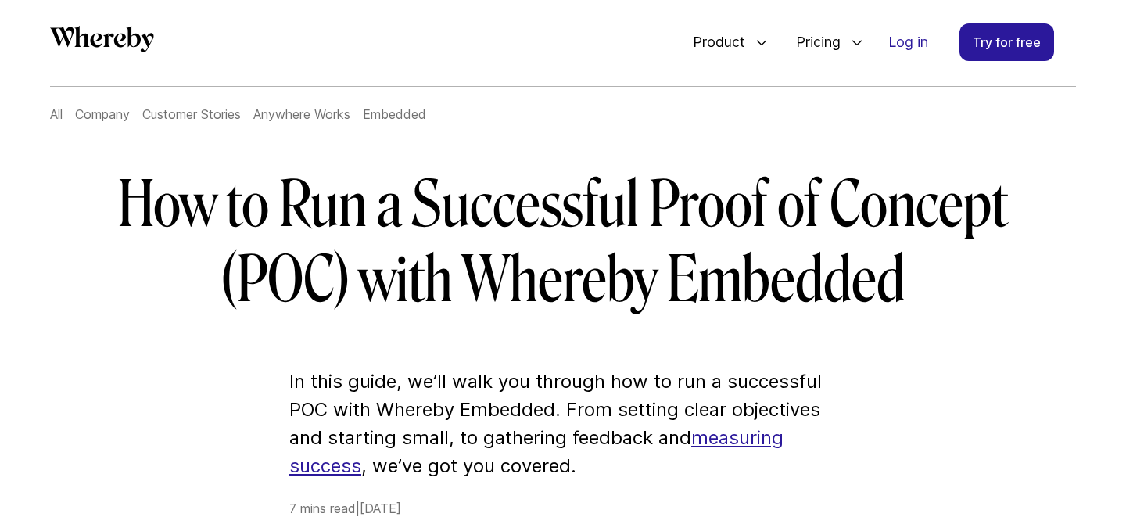  Describe the element at coordinates (102, 114) in the screenshot. I see `a: Company` at that location.